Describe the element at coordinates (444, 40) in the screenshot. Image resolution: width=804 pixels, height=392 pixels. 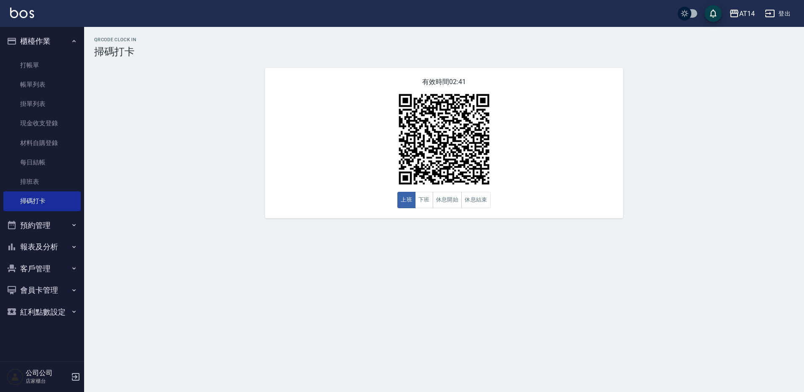
I see `h2: QRcode Clock In` at that location.